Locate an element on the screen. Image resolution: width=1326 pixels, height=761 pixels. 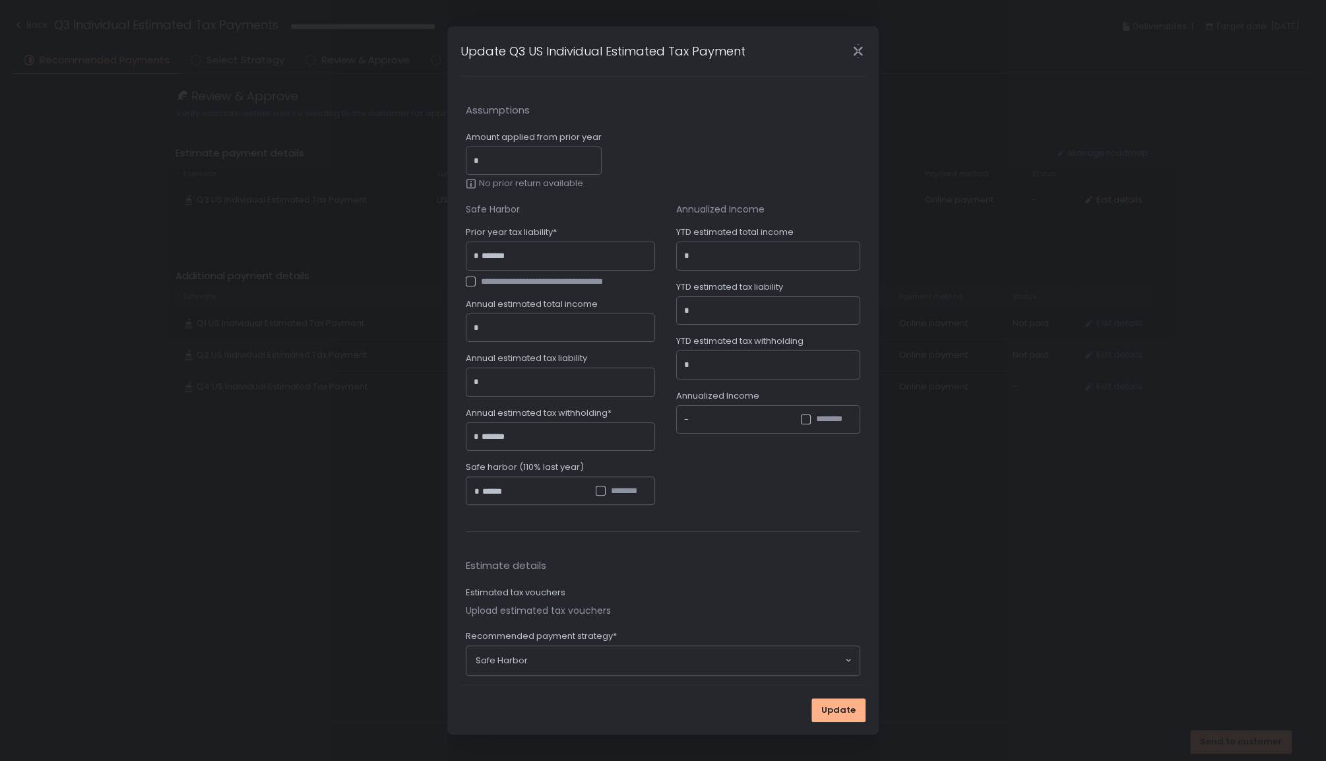
input: Search for option is located at coordinates (685, 660).